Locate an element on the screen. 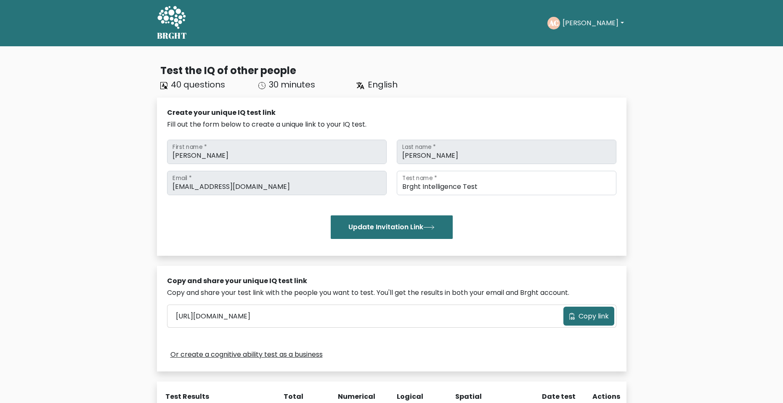  input: Email is located at coordinates (277, 183).